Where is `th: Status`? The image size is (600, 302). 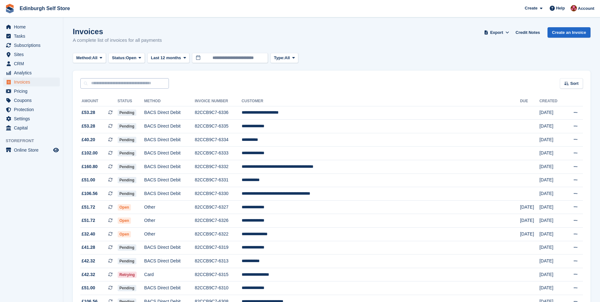
th: Status is located at coordinates (131, 101).